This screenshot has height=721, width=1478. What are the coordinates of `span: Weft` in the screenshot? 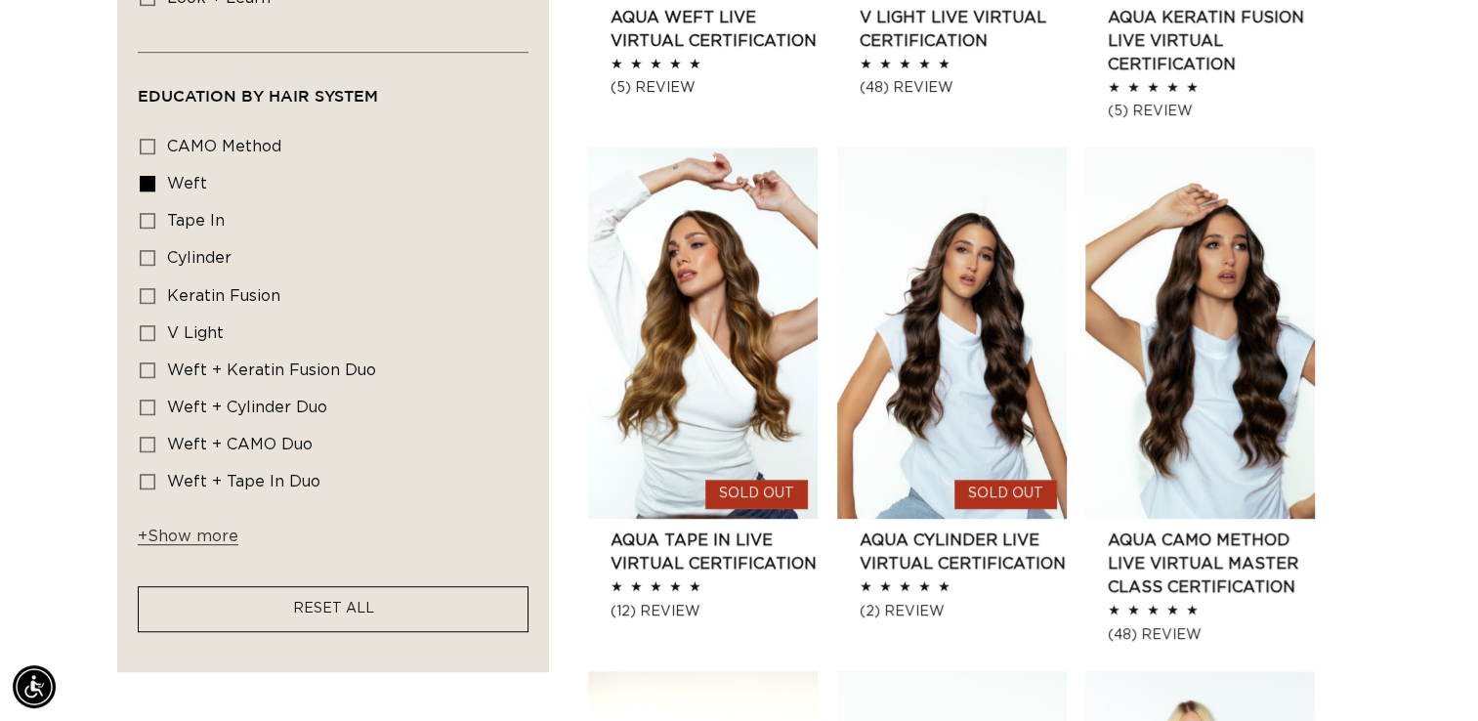 It's located at (187, 184).